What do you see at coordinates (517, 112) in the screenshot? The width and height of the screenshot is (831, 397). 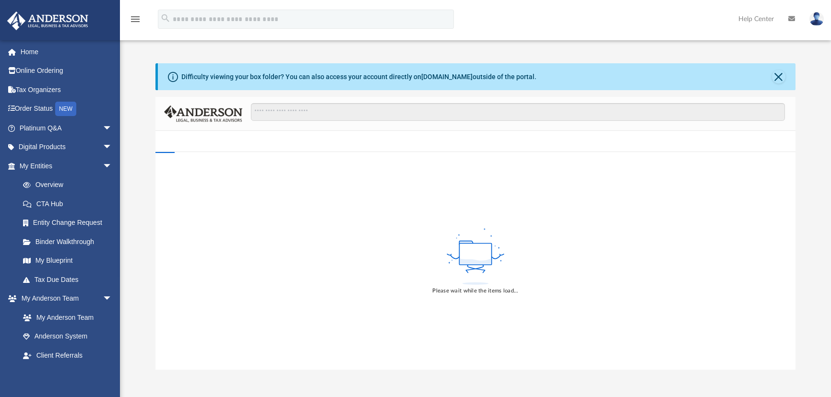 I see `input: Search files and folders` at bounding box center [517, 112].